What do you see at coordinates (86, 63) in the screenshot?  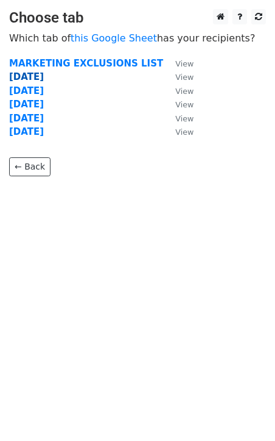 I see `strong: MARKETING EXCLUSIONS LIST` at bounding box center [86, 63].